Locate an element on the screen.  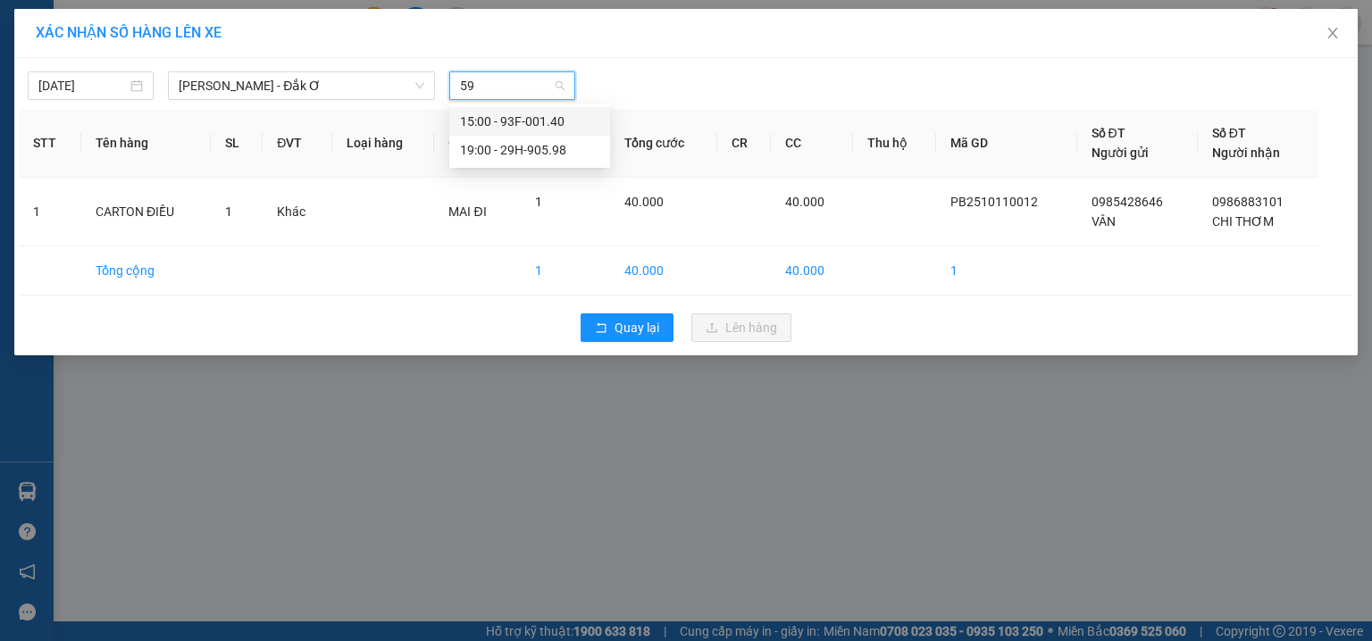
span: Quay lại is located at coordinates (637, 328).